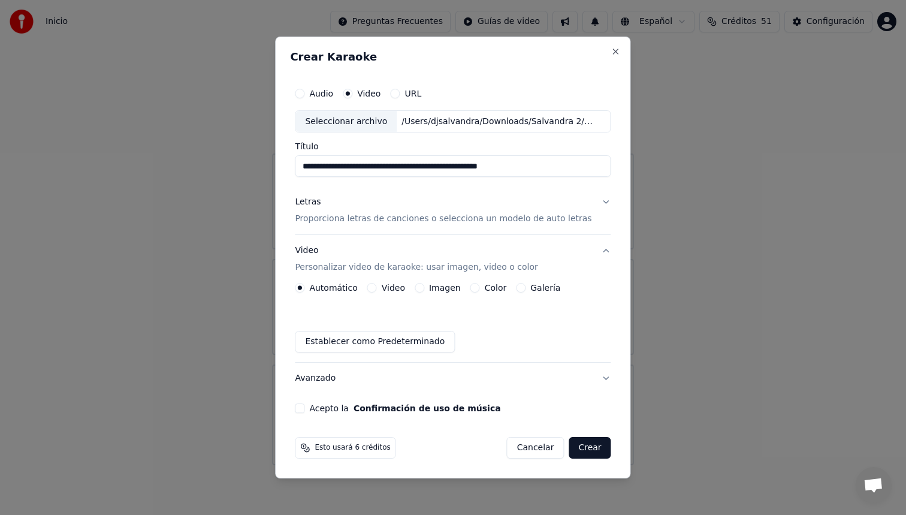  I want to click on label: Automático, so click(333, 288).